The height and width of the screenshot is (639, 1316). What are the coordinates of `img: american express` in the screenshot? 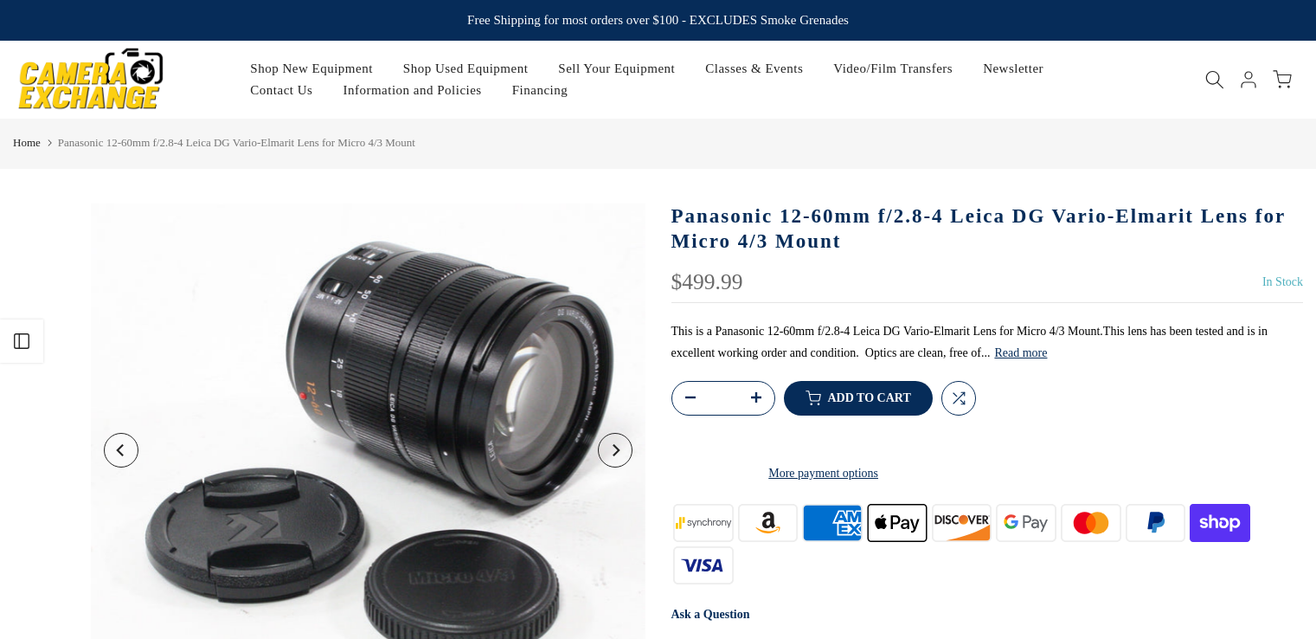 It's located at (832, 522).